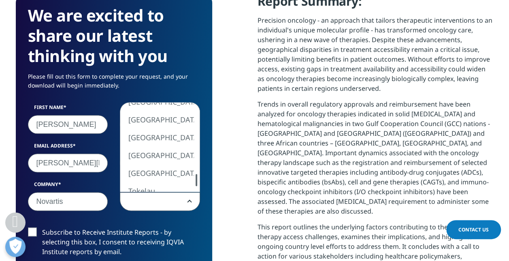  What do you see at coordinates (114, 36) in the screenshot?
I see `h3: We are excited to share our latest thinking with you` at bounding box center [114, 36].